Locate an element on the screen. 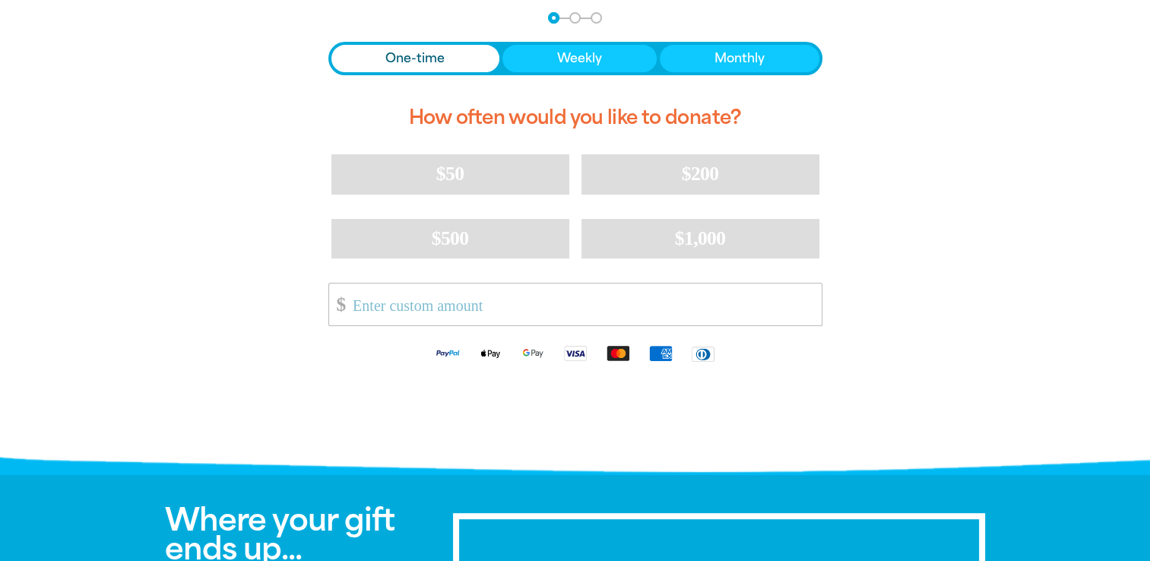 The height and width of the screenshot is (561, 1150). input: Enter custom amount is located at coordinates (582, 304).